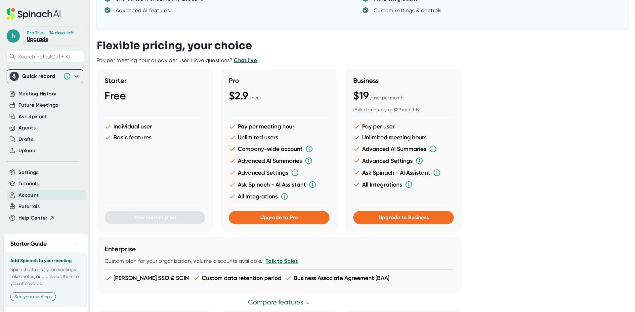 This screenshot has height=312, width=635. Describe the element at coordinates (155, 127) in the screenshot. I see `li: Individual user` at that location.